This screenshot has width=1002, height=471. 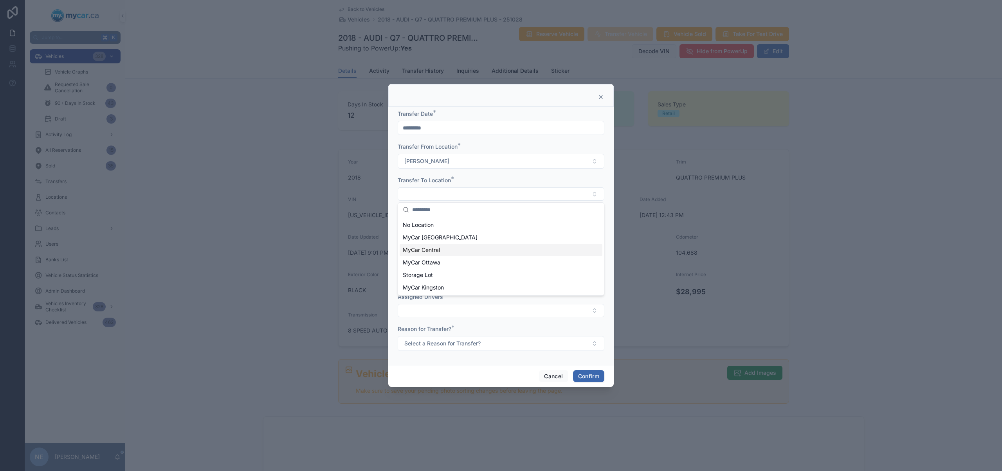 What do you see at coordinates (501, 256) in the screenshot?
I see `div: Suggestions` at bounding box center [501, 256].